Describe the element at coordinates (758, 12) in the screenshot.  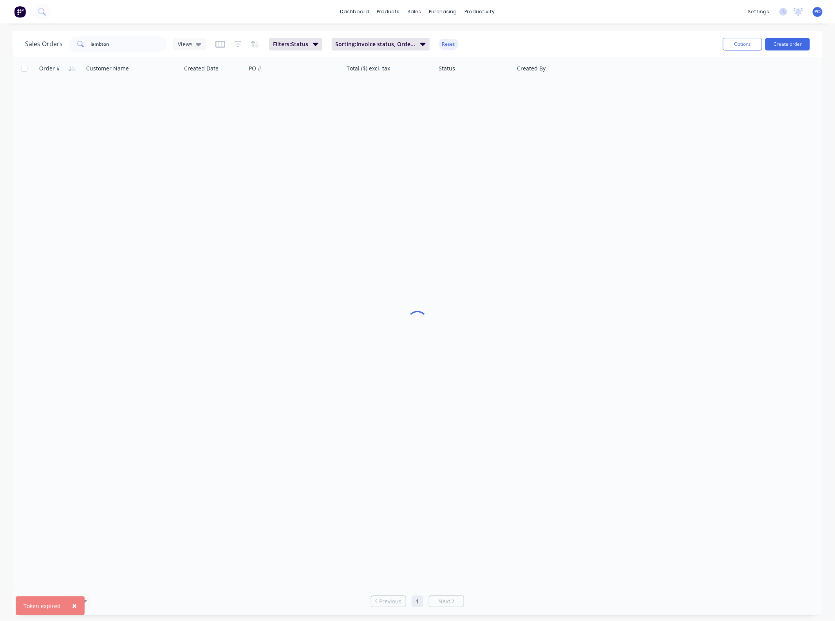
I see `div: settings` at that location.